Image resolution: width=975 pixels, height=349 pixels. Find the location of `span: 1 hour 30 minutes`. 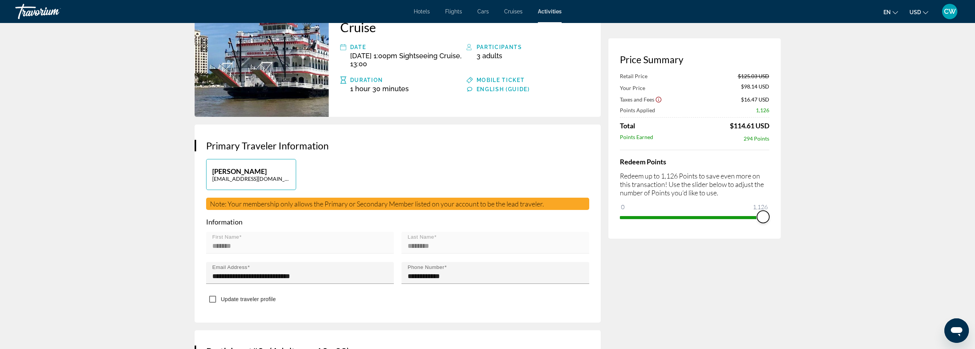

span: 1 hour 30 minutes is located at coordinates (379, 88).